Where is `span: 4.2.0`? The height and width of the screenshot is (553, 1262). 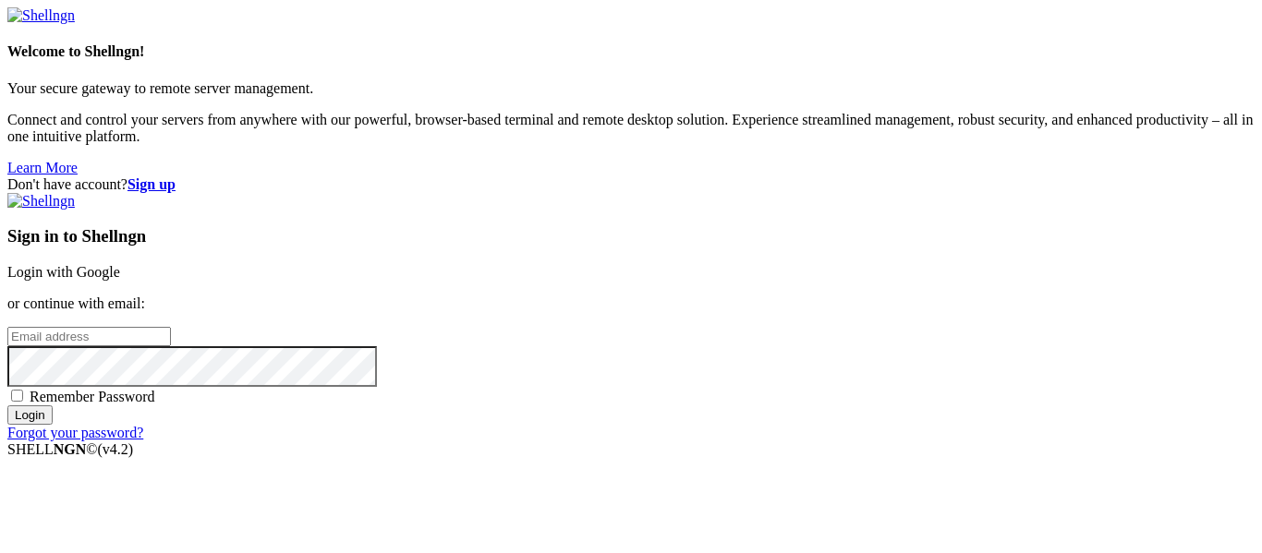 span: 4.2.0 is located at coordinates (115, 449).